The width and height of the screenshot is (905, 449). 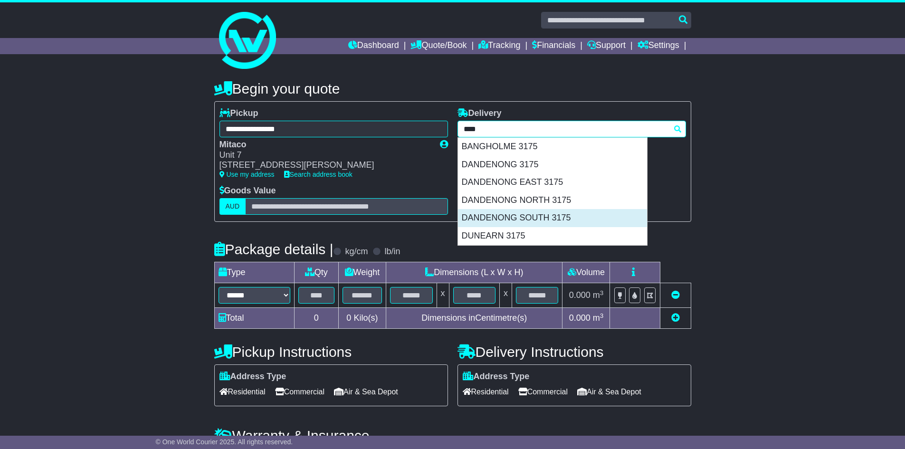 What do you see at coordinates (575, 352) in the screenshot?
I see `h4: Delivery Instructions` at bounding box center [575, 352].